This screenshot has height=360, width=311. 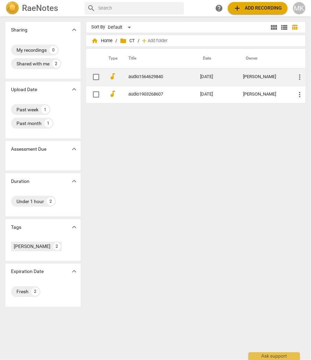 I want to click on span: home, so click(x=95, y=41).